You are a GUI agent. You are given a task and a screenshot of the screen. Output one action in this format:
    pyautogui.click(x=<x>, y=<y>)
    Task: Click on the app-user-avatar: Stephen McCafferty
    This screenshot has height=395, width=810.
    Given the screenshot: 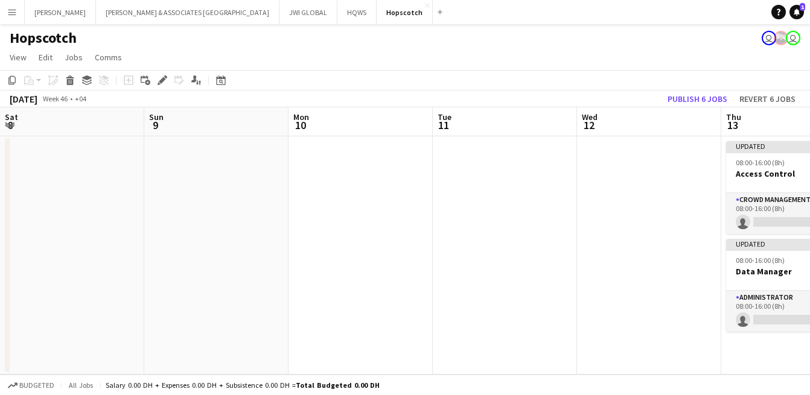 What is the action you would take?
    pyautogui.click(x=769, y=38)
    